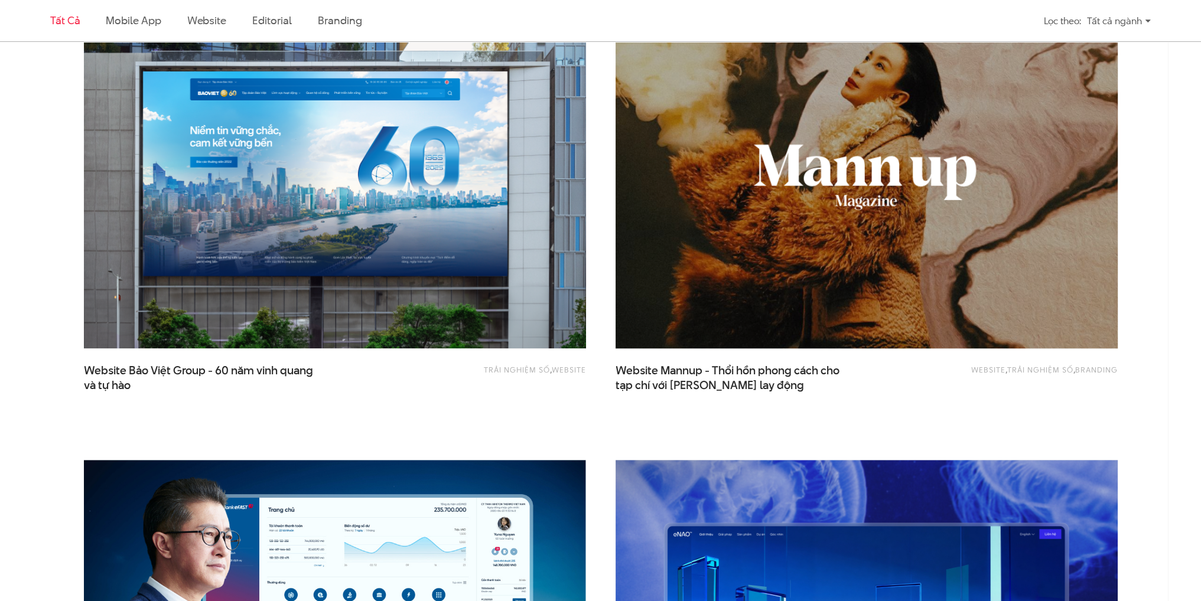  What do you see at coordinates (734, 378) in the screenshot?
I see `span: Website Mannup - Thổi hồn phong cách cho` at bounding box center [734, 378].